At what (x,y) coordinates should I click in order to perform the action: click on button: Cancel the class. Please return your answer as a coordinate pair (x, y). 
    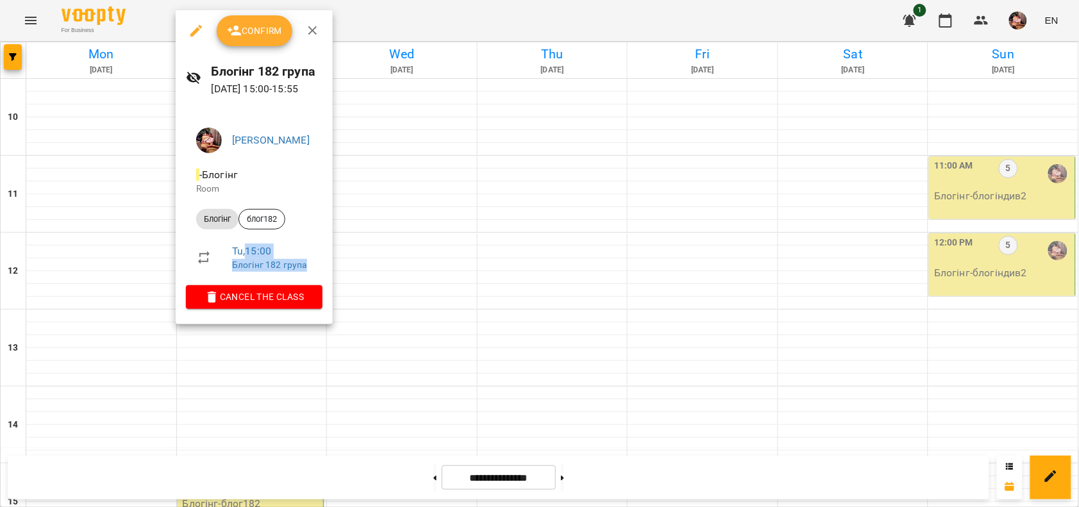
    Looking at the image, I should click on (254, 297).